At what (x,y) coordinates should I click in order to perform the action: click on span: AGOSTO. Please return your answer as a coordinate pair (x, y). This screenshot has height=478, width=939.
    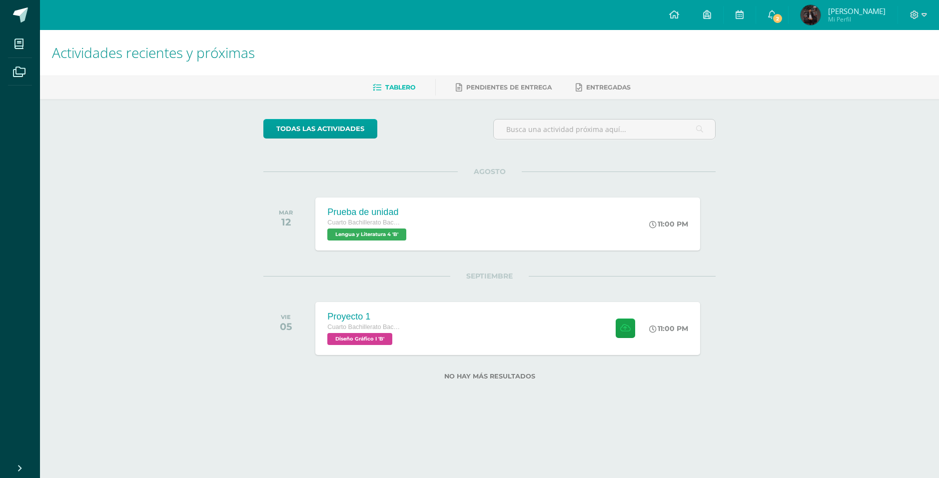
    Looking at the image, I should click on (490, 171).